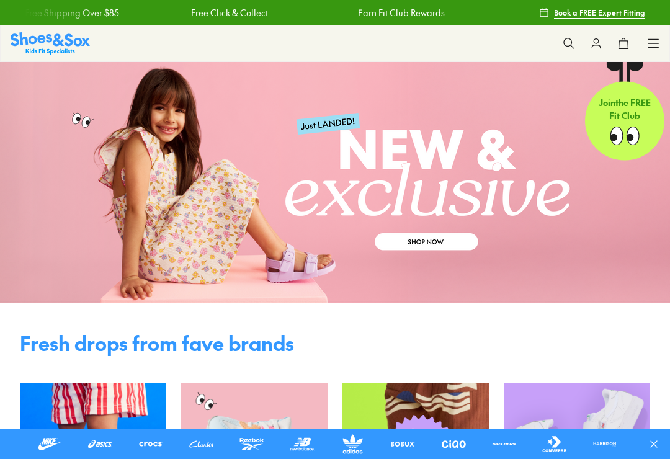 The height and width of the screenshot is (459, 670). Describe the element at coordinates (607, 102) in the screenshot. I see `span: Join` at that location.